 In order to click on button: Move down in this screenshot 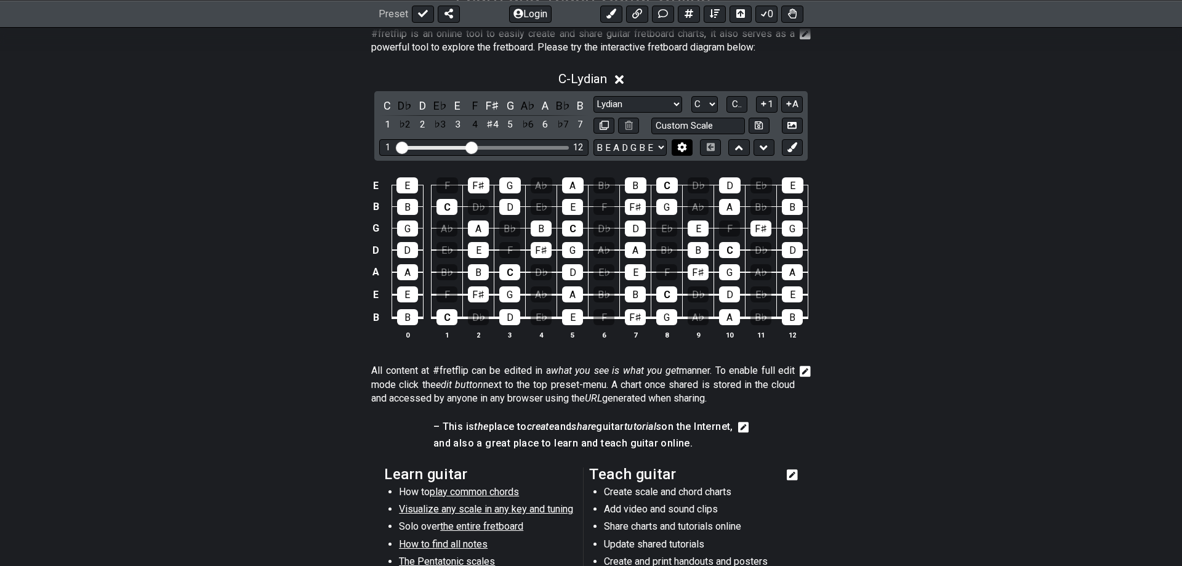, I will do `click(764, 147)`.